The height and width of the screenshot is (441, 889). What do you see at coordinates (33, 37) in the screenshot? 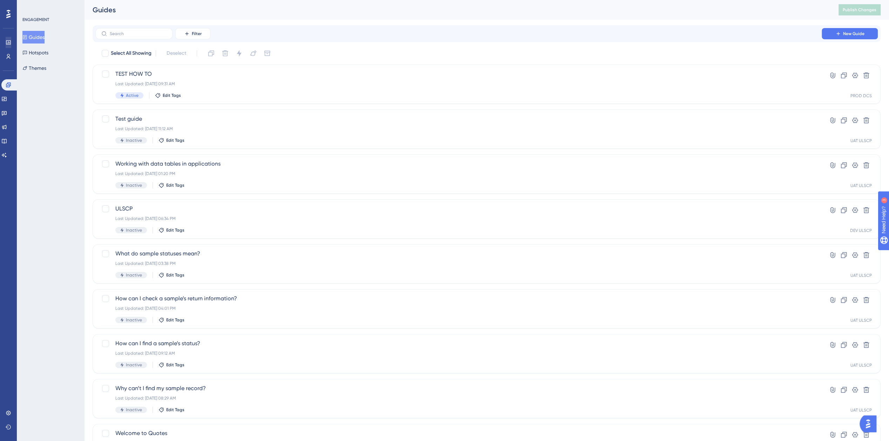
I see `button: Guides` at bounding box center [33, 37].